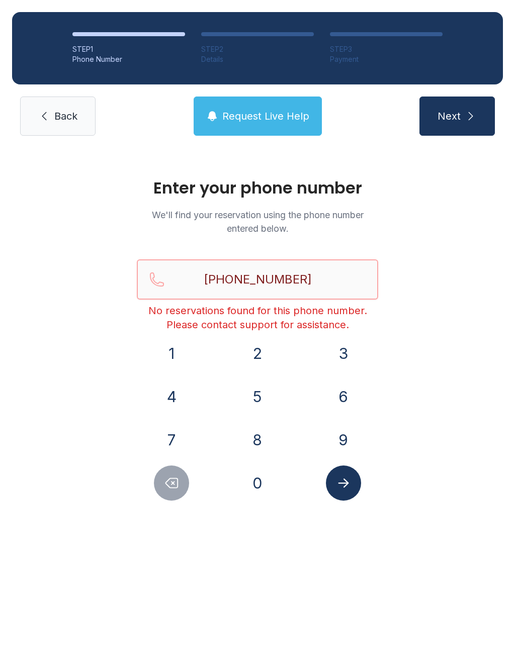 Image resolution: width=515 pixels, height=662 pixels. I want to click on button: Submit lookup form, so click(344, 483).